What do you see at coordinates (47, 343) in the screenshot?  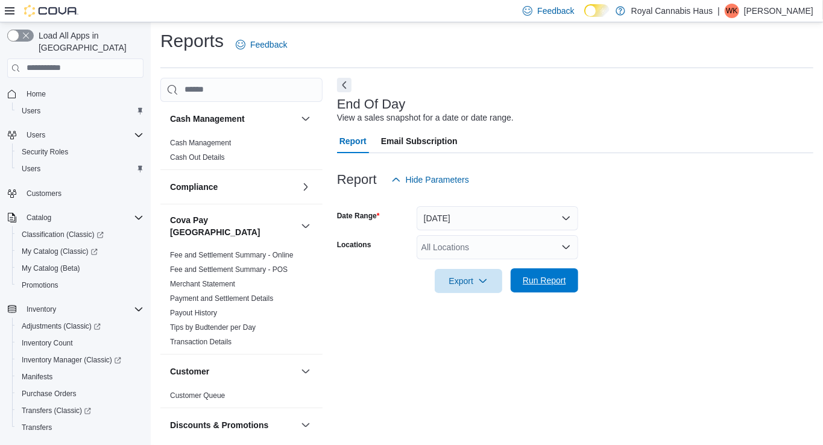 I see `a: Inventory Count` at bounding box center [47, 343].